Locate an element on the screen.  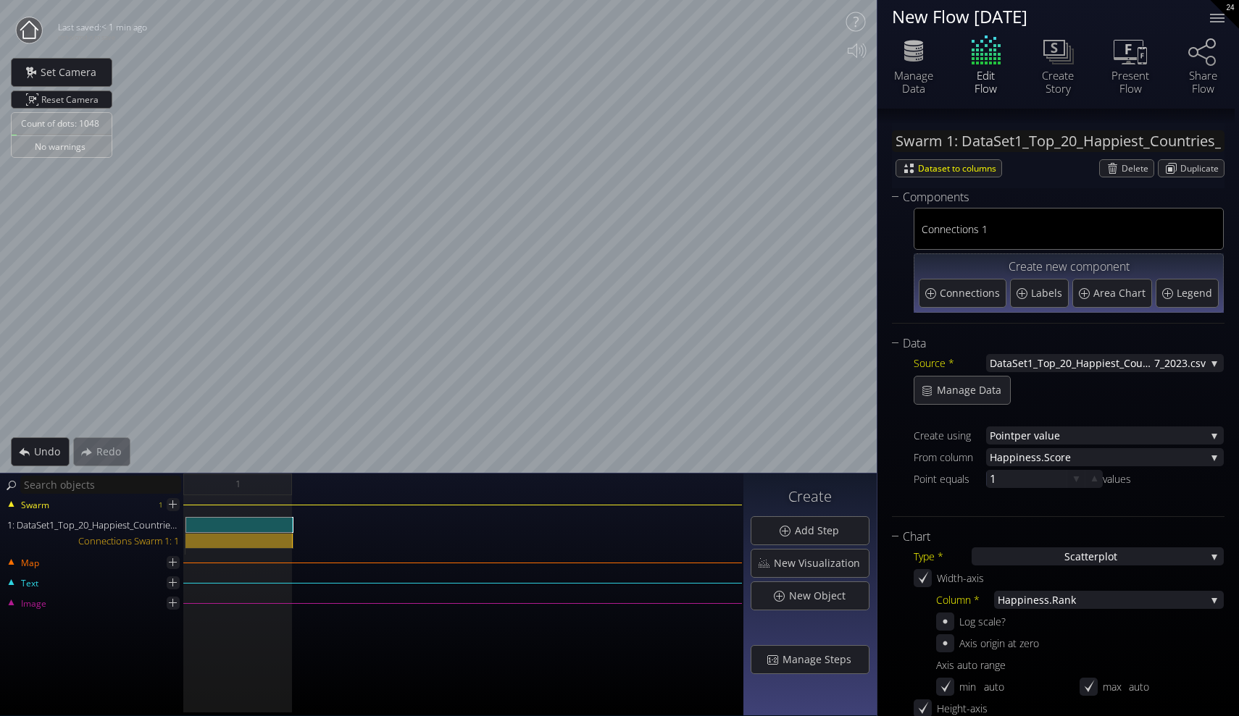
span: Delete is located at coordinates (1137, 168).